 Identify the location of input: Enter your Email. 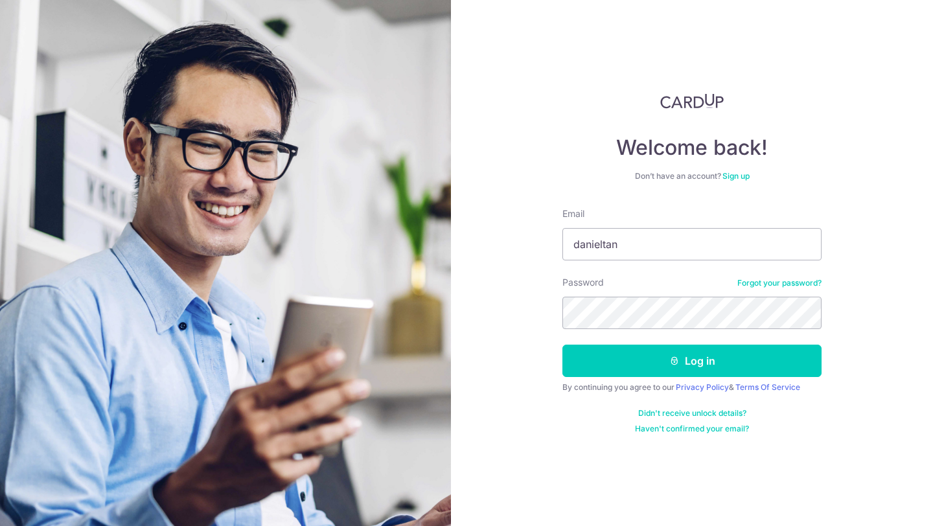
(692, 244).